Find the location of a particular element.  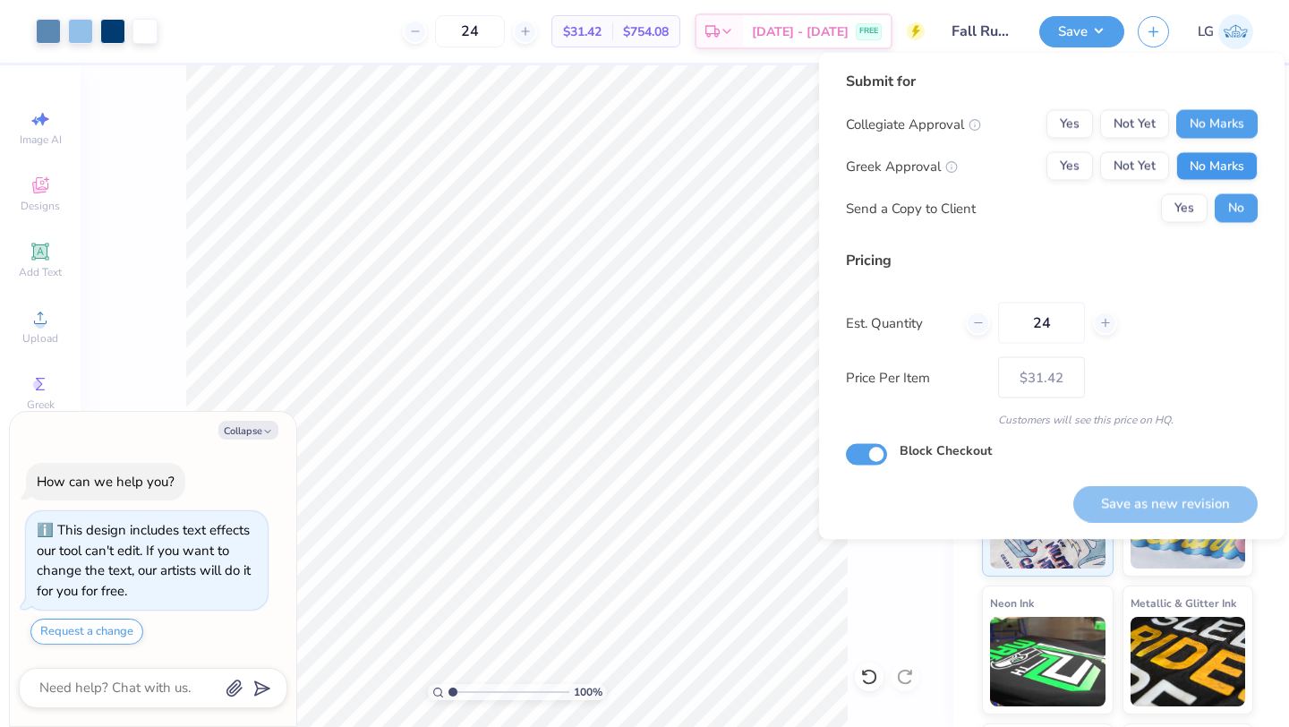

input: Untitled Design is located at coordinates (982, 31).